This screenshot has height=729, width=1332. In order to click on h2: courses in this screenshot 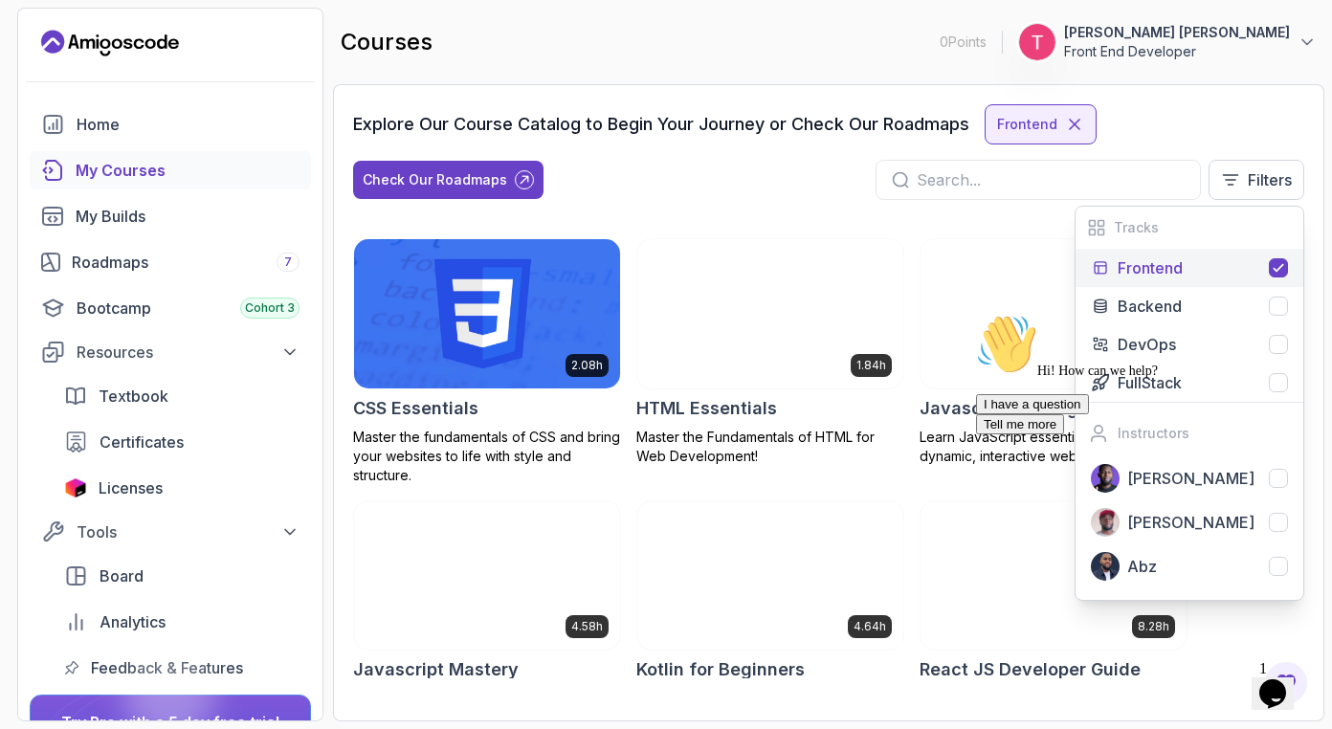, I will do `click(386, 42)`.